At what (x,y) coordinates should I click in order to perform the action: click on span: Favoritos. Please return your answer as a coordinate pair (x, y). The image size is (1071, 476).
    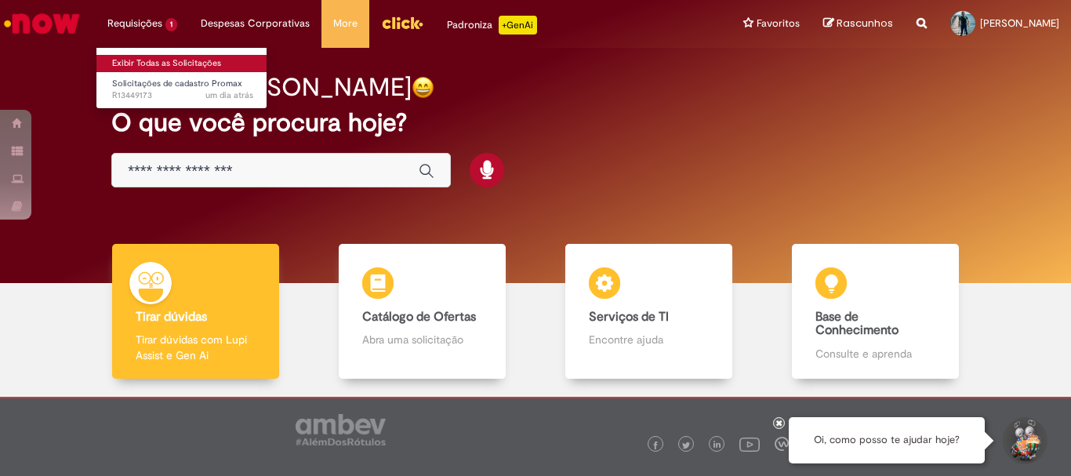
    Looking at the image, I should click on (778, 24).